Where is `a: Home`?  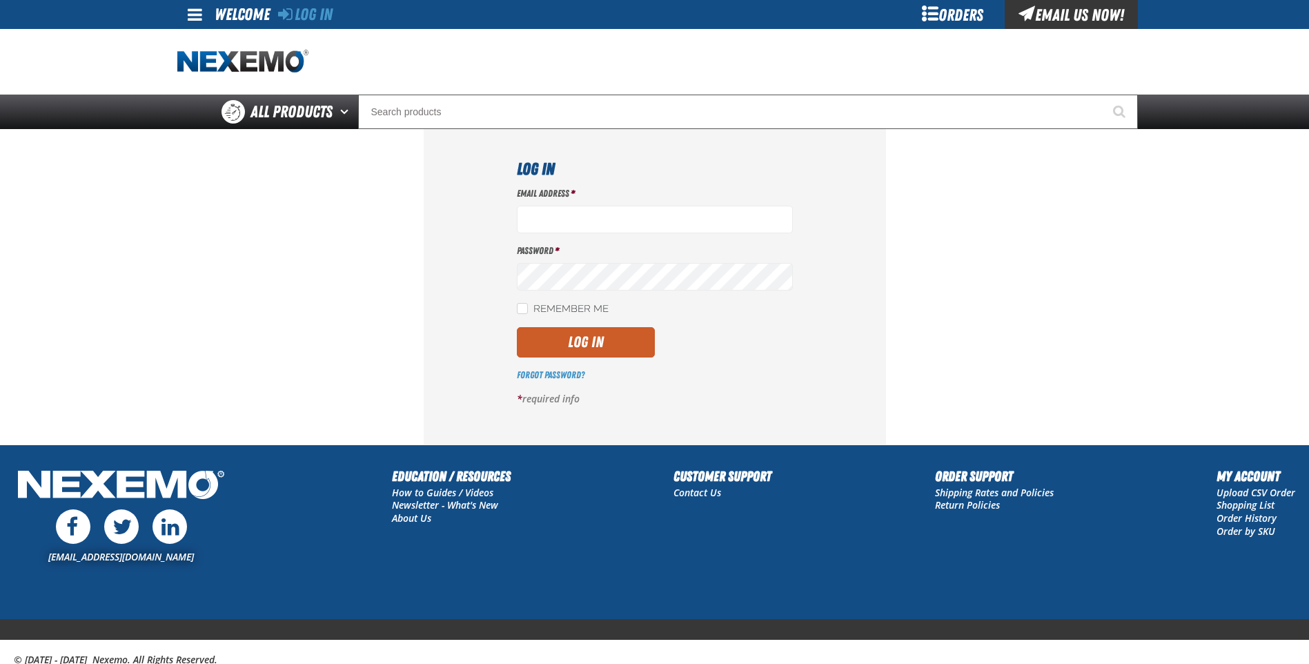
a: Home is located at coordinates (243, 61).